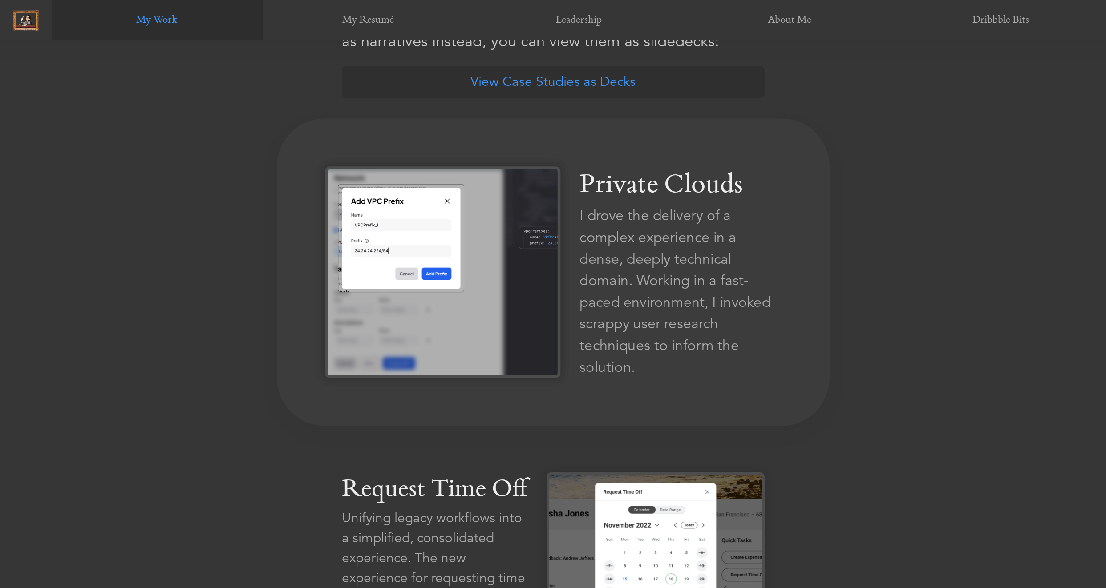 Image resolution: width=1106 pixels, height=588 pixels. I want to click on img: picture-frame.png, so click(26, 20).